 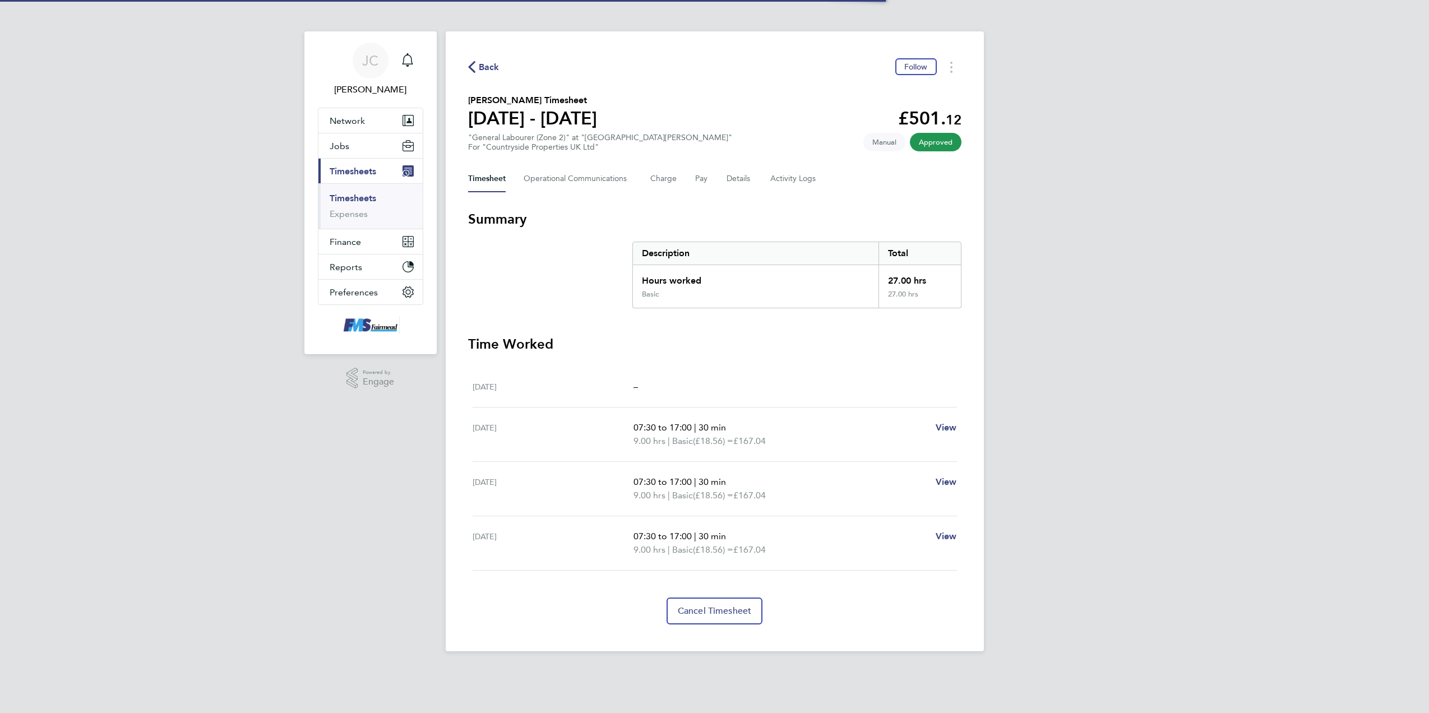 What do you see at coordinates (371, 193) in the screenshot?
I see `nav: Main navigation` at bounding box center [371, 193].